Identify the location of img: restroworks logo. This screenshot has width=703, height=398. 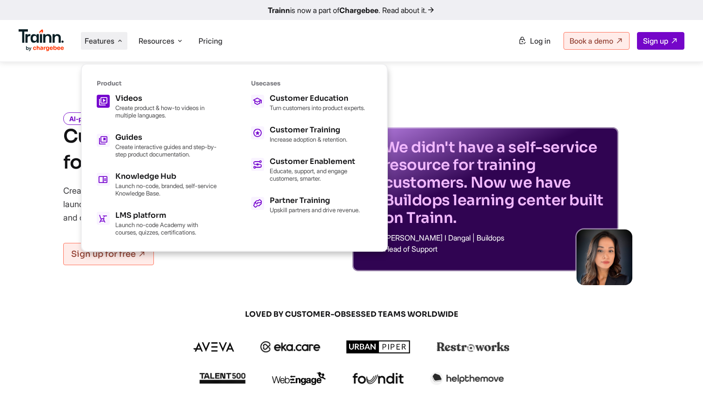
(473, 347).